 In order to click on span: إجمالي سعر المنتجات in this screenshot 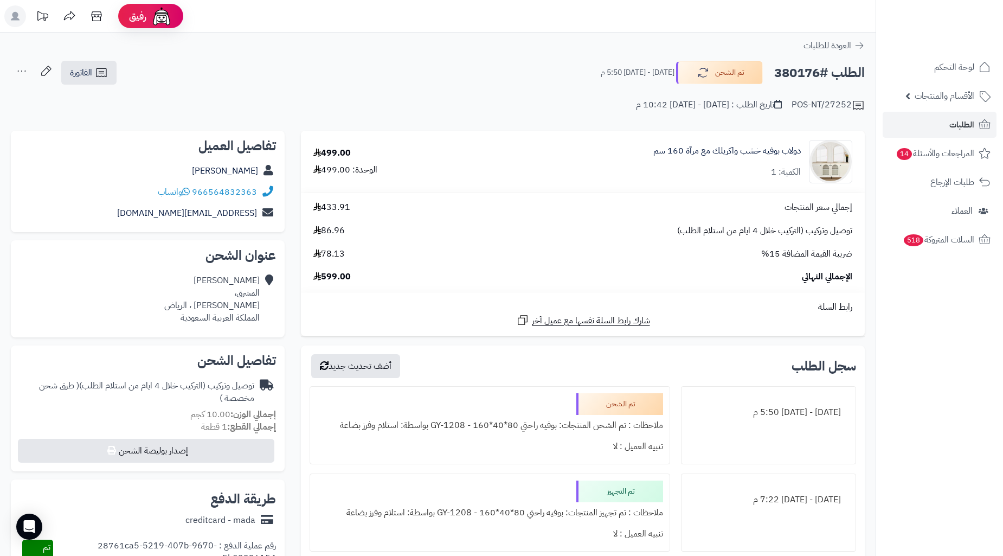, I will do `click(818, 207)`.